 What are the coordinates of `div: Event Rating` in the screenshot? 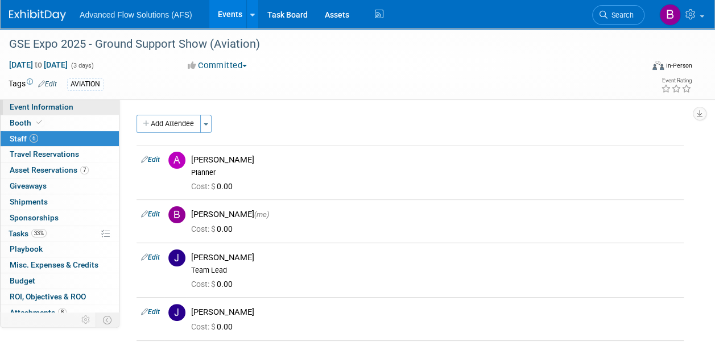 It's located at (676, 81).